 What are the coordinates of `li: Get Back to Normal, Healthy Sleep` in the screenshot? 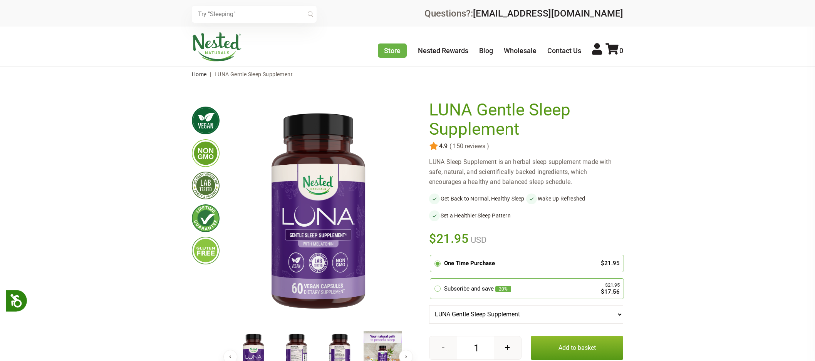 It's located at (478, 199).